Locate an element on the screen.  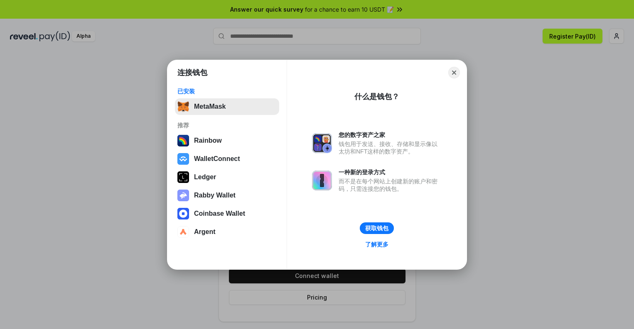
a: 了解更多 is located at coordinates (377, 245).